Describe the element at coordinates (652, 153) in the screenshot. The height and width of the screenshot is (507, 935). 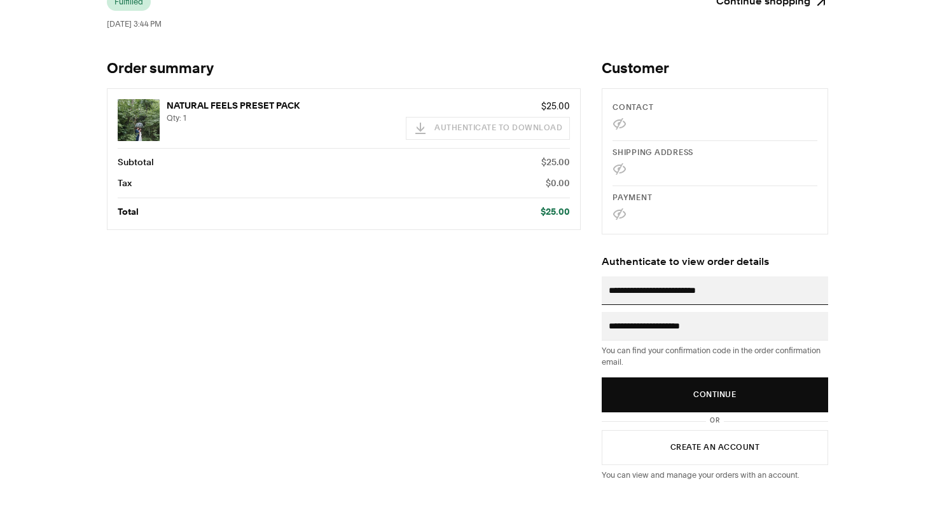
I see `span: Shipping address` at that location.